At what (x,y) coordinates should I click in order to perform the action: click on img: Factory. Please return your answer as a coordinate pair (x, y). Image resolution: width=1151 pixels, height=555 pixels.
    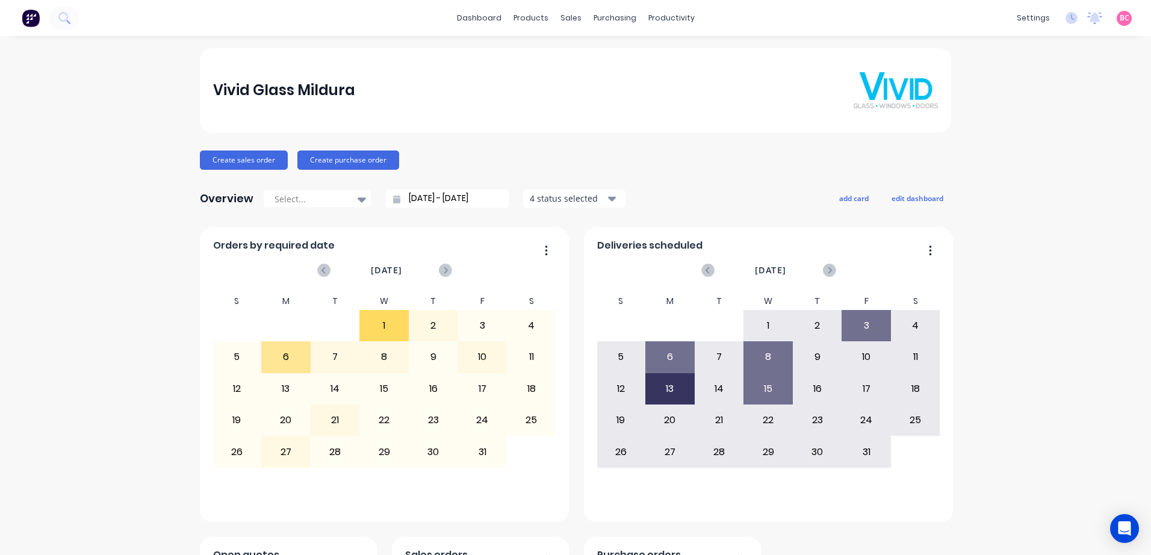
    Looking at the image, I should click on (31, 18).